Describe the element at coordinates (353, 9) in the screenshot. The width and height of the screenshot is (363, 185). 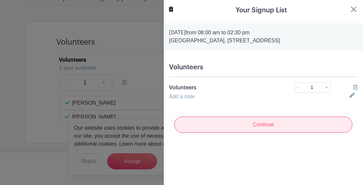
I see `button: Close` at that location.